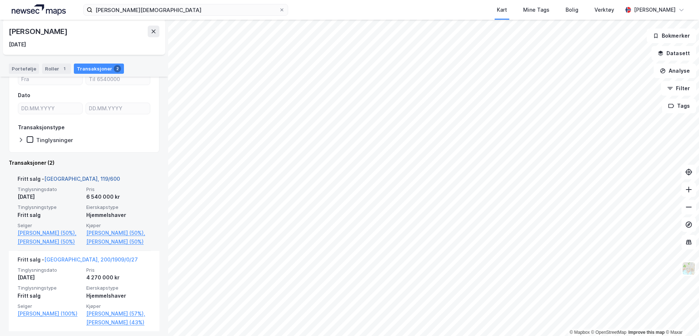 Image resolution: width=699 pixels, height=336 pixels. Describe the element at coordinates (675, 71) in the screenshot. I see `button: Analyse` at that location.